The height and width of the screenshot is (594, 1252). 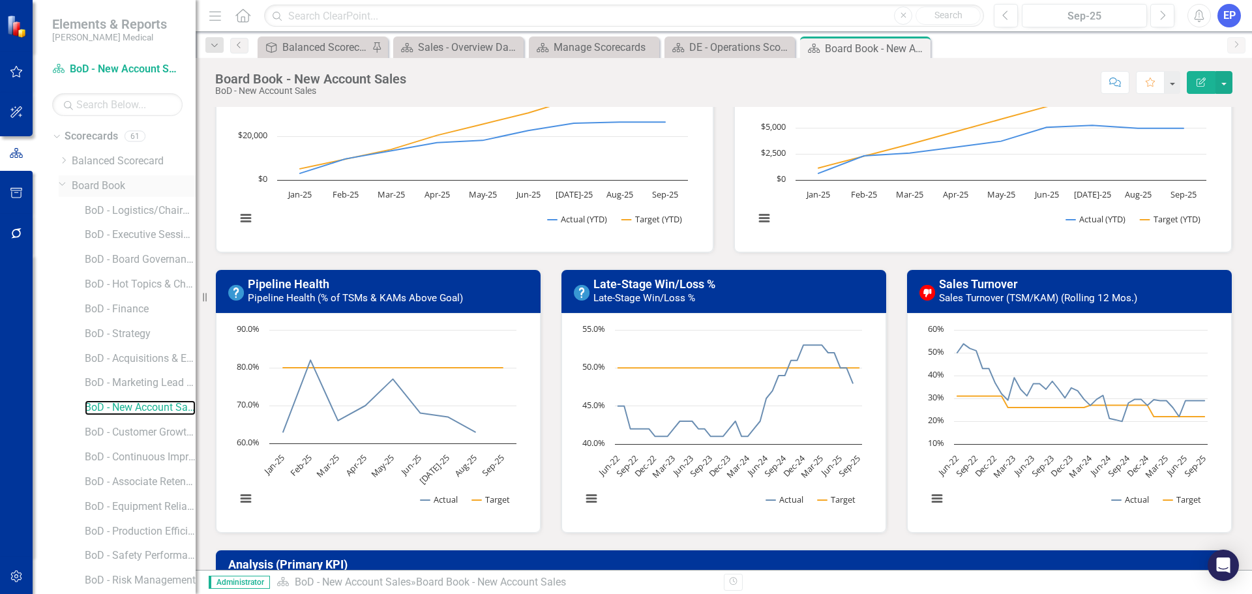 I want to click on text: 40%, so click(x=935, y=374).